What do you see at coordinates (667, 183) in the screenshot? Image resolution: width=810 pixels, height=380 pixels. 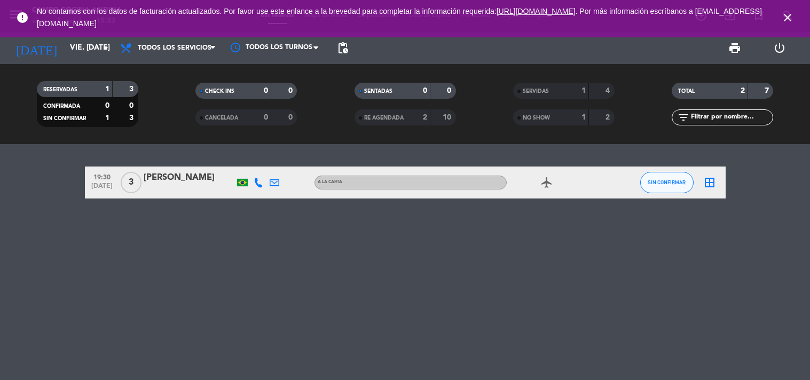 I see `button: SIN CONFIRMAR` at bounding box center [667, 183].